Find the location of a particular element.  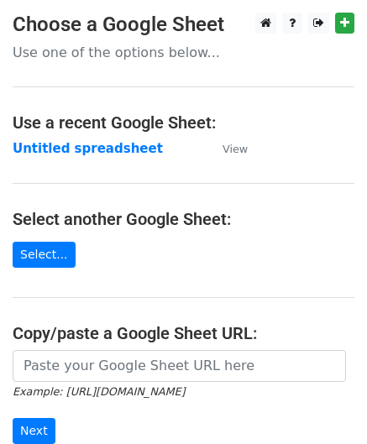

a: Untitled spreadsheet is located at coordinates (87, 148).